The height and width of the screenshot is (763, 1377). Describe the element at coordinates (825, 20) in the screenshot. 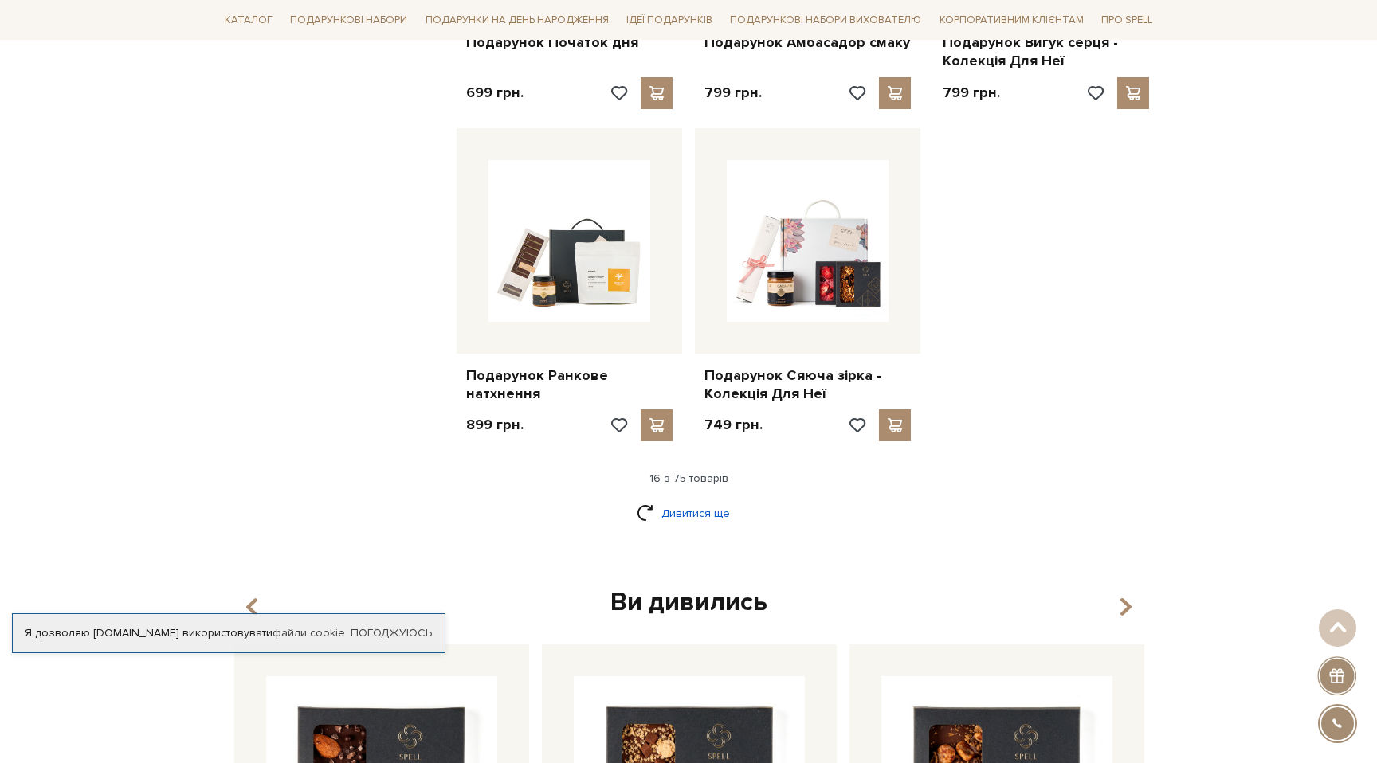

I see `a: Подарункові набори вихователю` at that location.